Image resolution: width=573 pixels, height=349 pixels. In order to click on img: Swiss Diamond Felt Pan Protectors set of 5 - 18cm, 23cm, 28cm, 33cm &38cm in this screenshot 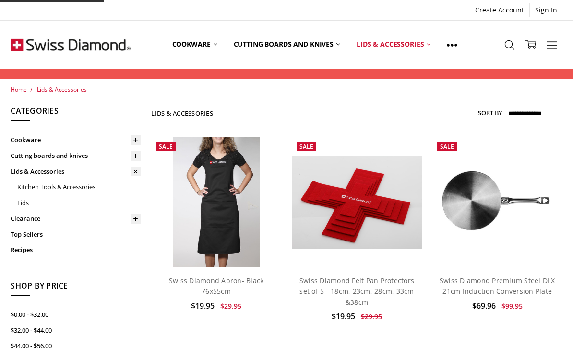, I will do `click(357, 202)`.